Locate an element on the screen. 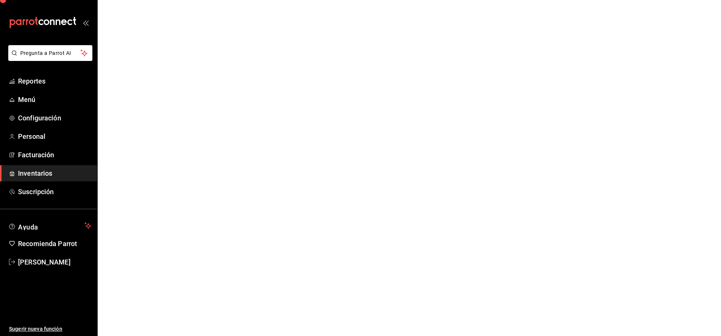  a: Pregunta a Parrot AI is located at coordinates (49, 58).